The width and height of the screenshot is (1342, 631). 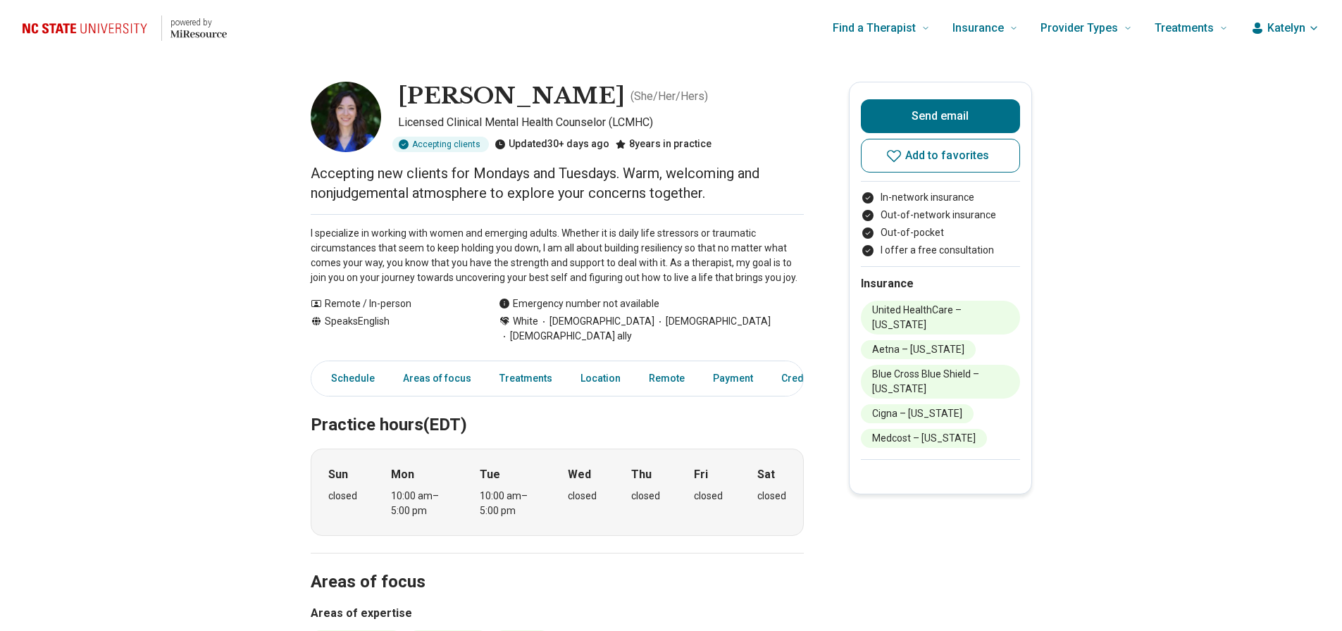 What do you see at coordinates (808, 378) in the screenshot?
I see `a: Credentials` at bounding box center [808, 378].